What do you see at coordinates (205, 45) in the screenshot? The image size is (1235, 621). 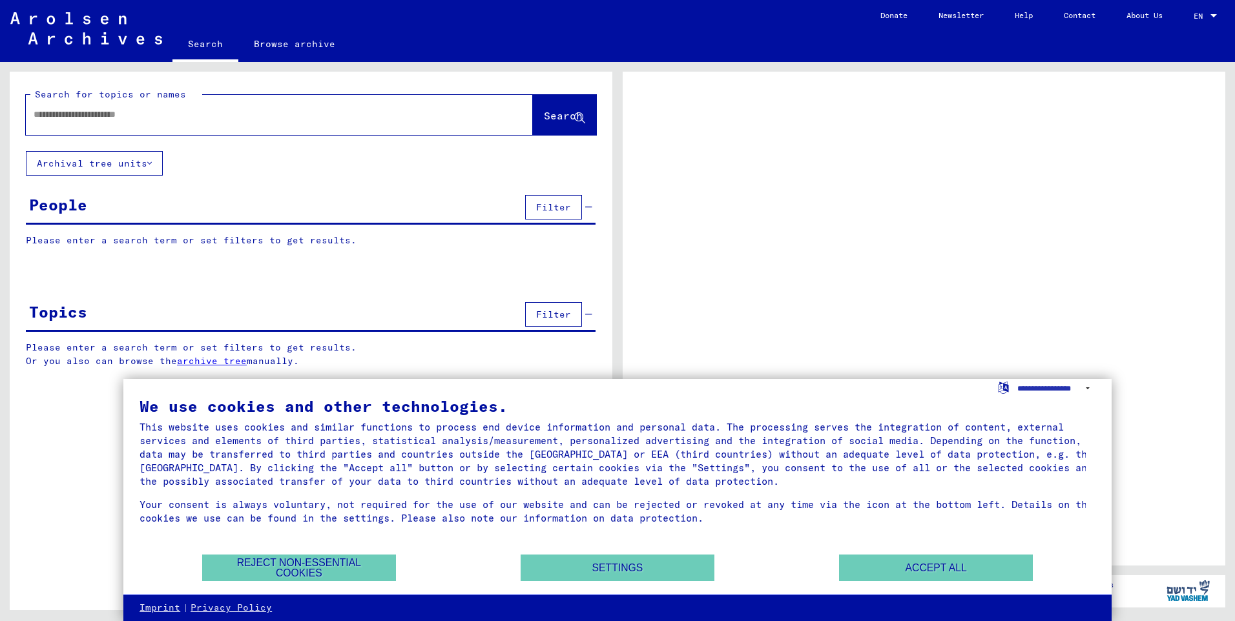 I see `a: Search` at bounding box center [205, 45].